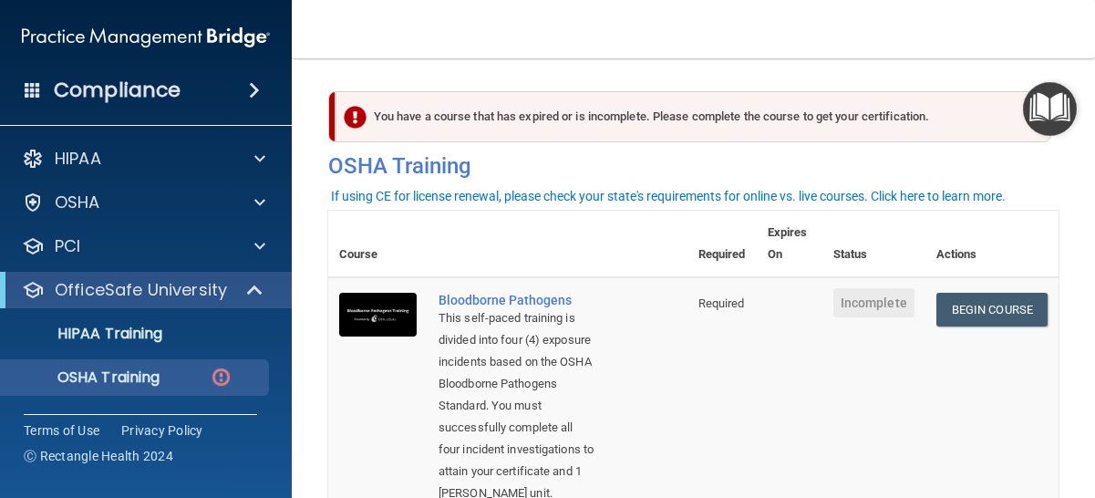  Describe the element at coordinates (143, 246) in the screenshot. I see `a: PCI` at that location.